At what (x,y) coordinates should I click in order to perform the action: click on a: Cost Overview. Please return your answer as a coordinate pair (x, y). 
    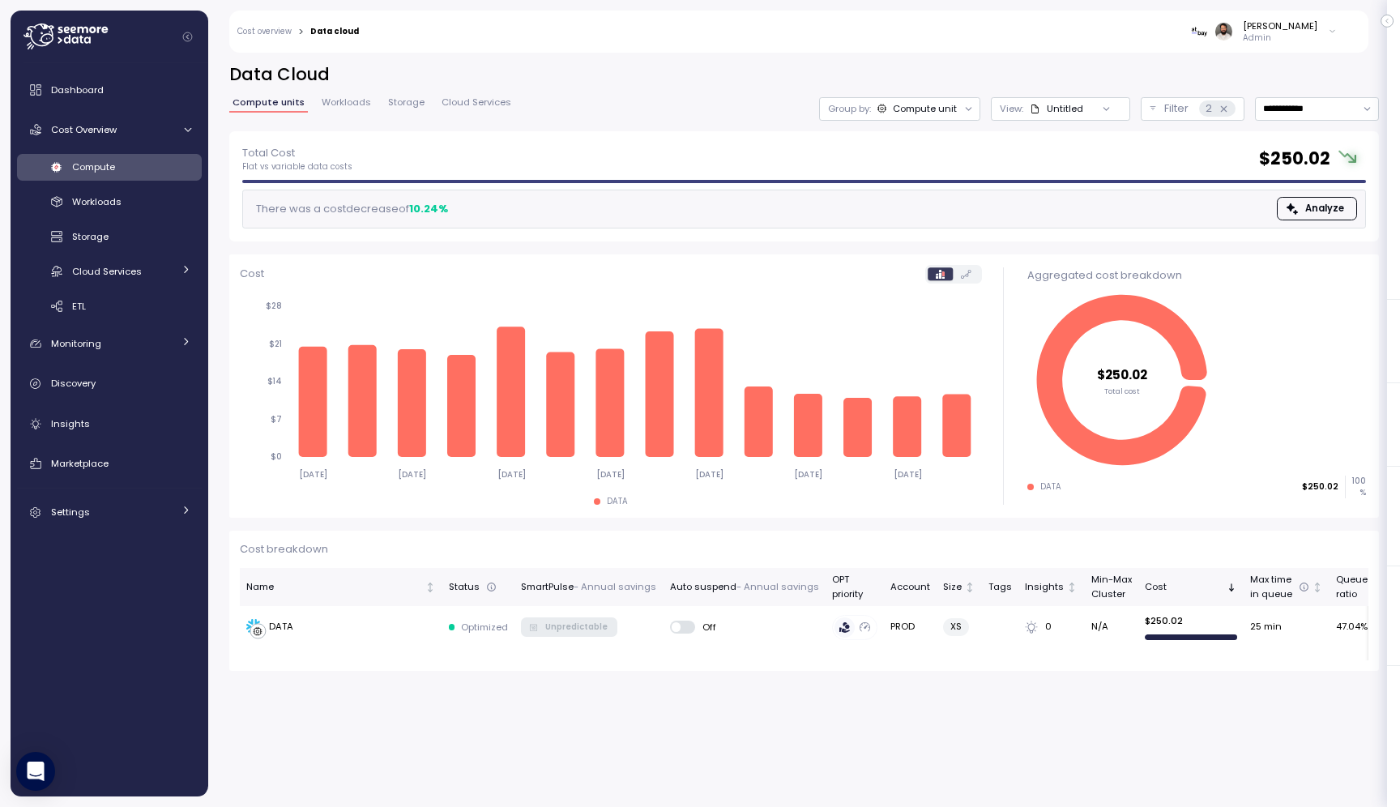
    Looking at the image, I should click on (109, 130).